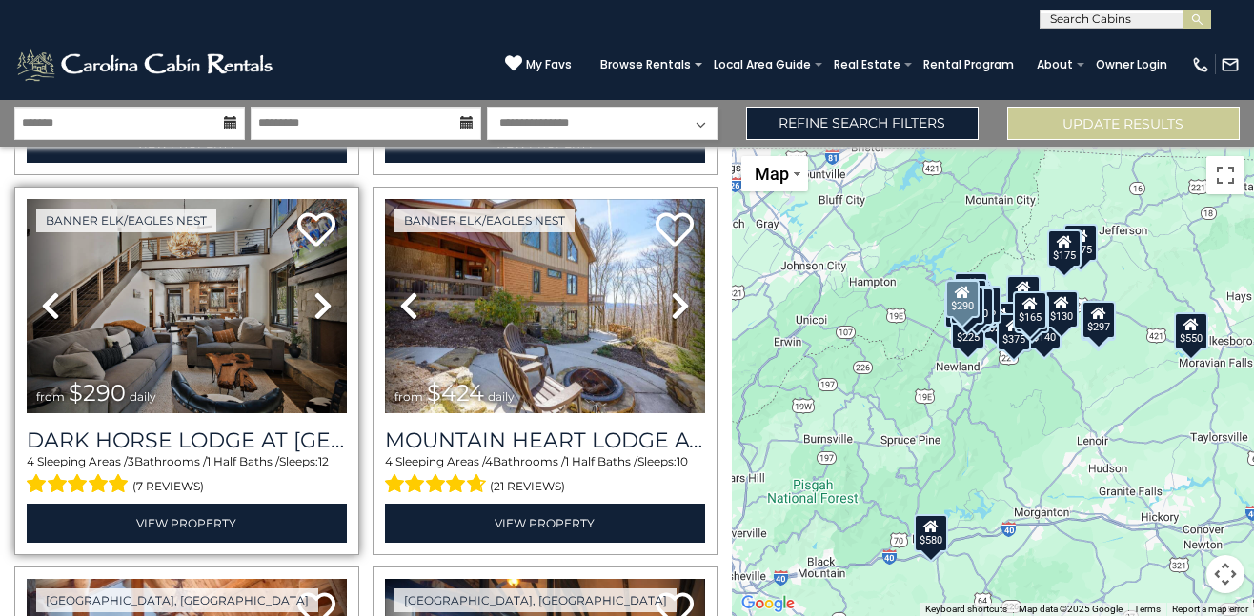  What do you see at coordinates (862, 123) in the screenshot?
I see `a: Refine Search Filters` at bounding box center [862, 123].